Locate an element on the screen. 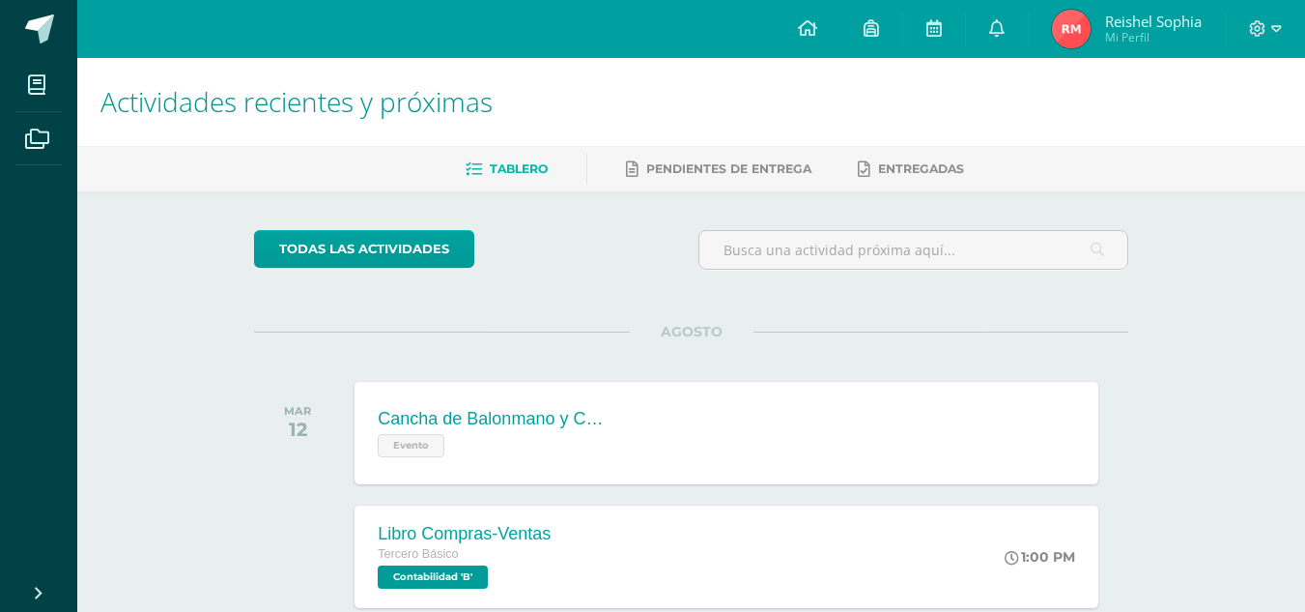 The width and height of the screenshot is (1305, 612). div: 12 is located at coordinates (298, 429).